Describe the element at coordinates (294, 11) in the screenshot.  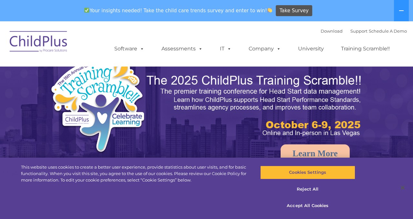
I see `span: Take Survey` at that location.